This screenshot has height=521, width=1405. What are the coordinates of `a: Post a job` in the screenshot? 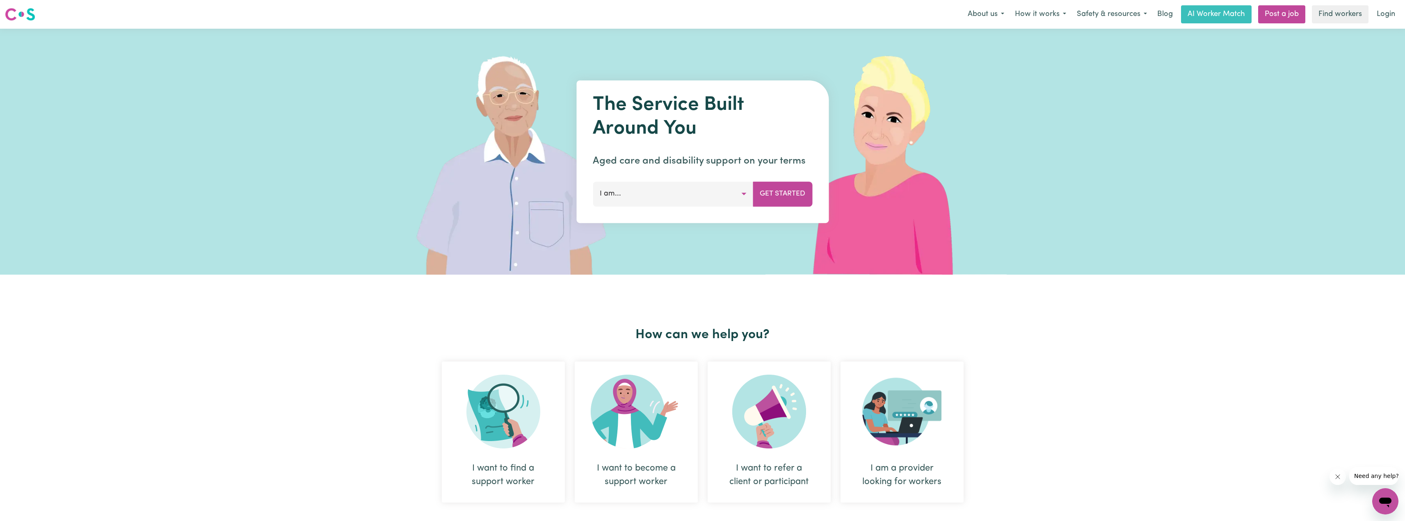 It's located at (1282, 14).